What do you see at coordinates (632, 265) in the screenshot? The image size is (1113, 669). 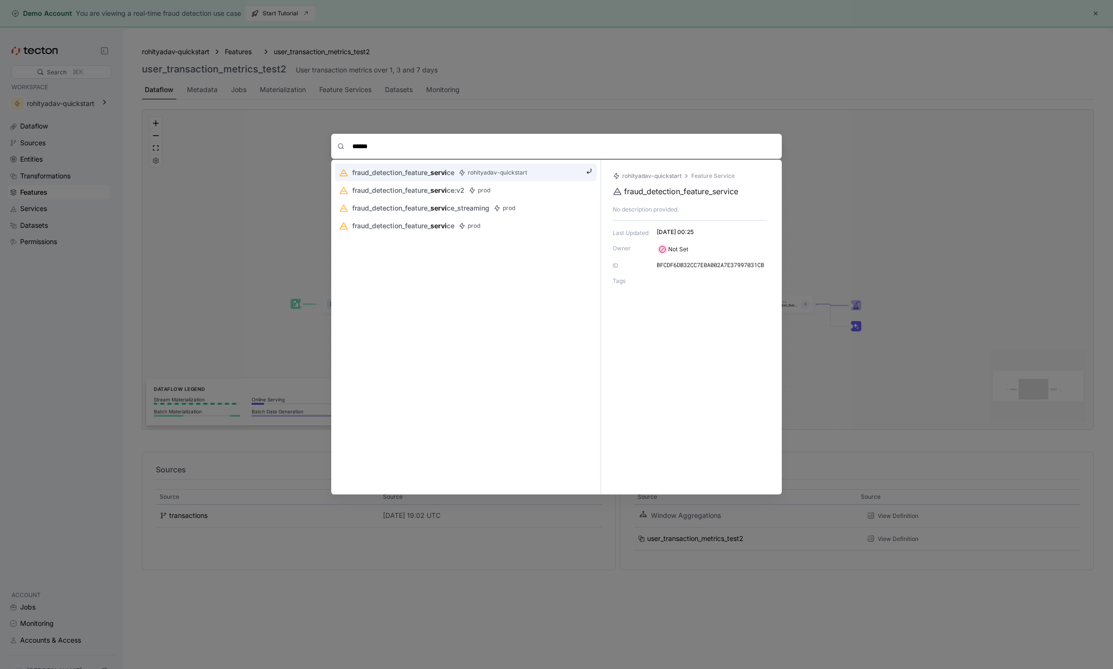 I see `p: ID` at bounding box center [632, 265].